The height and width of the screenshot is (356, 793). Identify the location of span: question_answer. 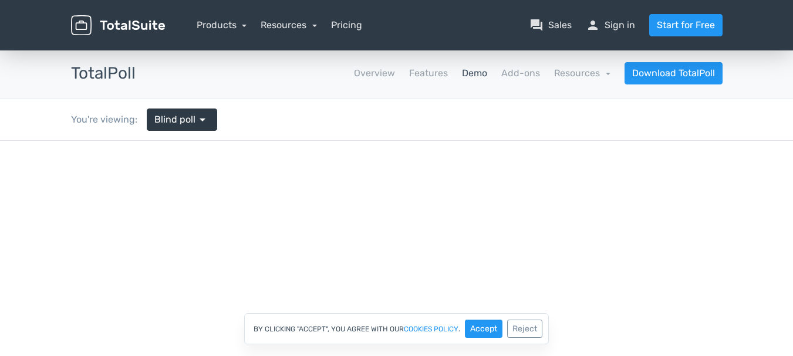
(536, 25).